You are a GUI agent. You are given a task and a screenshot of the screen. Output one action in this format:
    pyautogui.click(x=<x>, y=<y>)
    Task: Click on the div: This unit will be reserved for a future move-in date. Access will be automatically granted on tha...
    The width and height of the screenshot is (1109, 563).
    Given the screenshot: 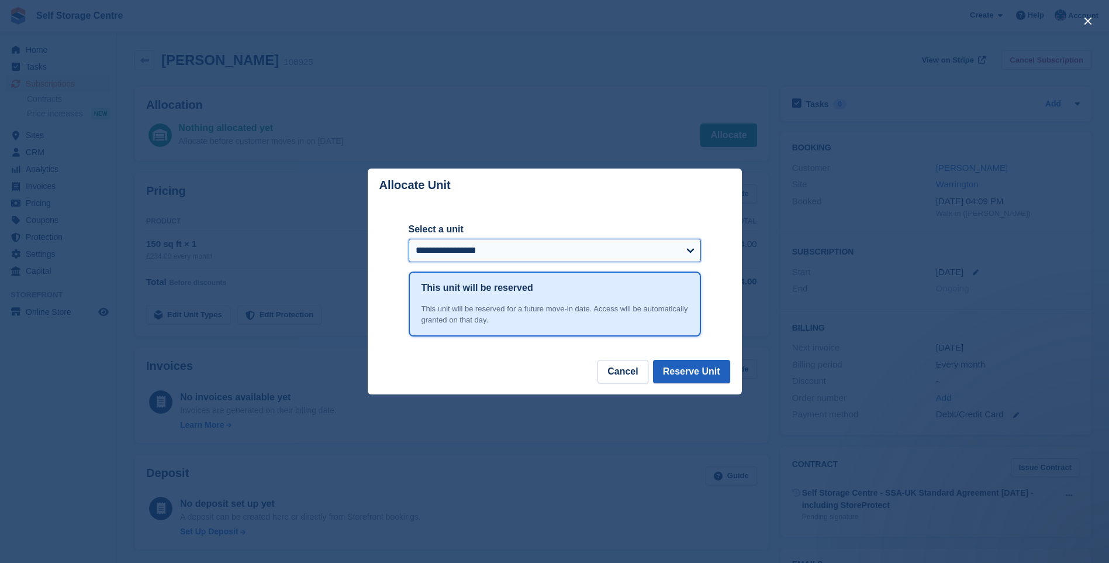 What is the action you would take?
    pyautogui.click(x=555, y=314)
    